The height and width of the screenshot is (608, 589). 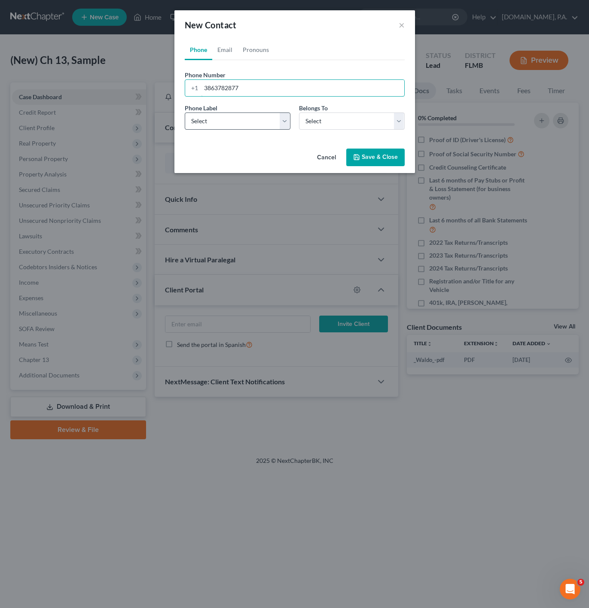 I want to click on span: Phone Number, so click(x=205, y=75).